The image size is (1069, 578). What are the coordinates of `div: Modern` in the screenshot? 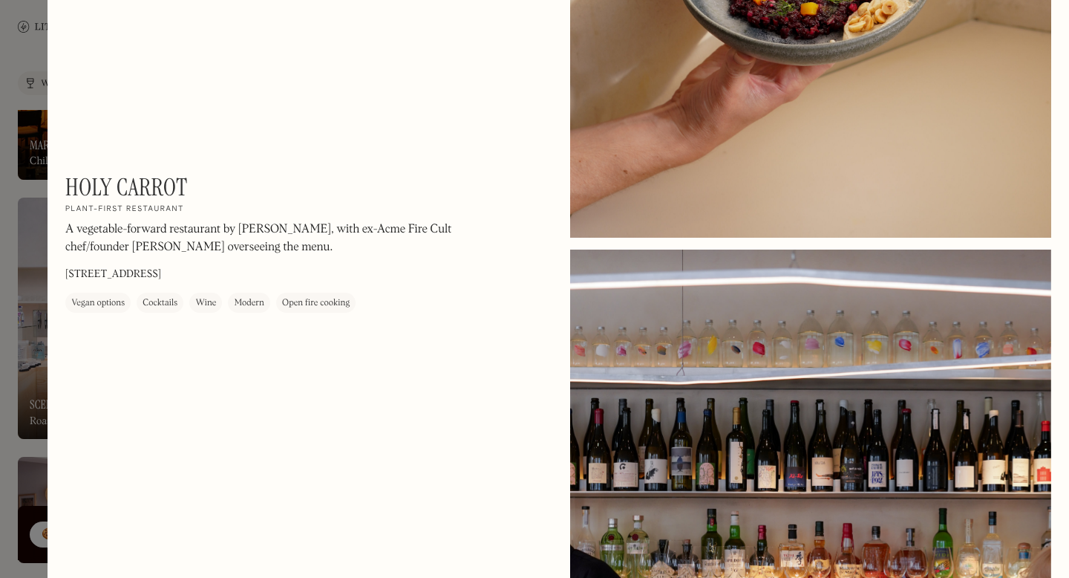 It's located at (249, 304).